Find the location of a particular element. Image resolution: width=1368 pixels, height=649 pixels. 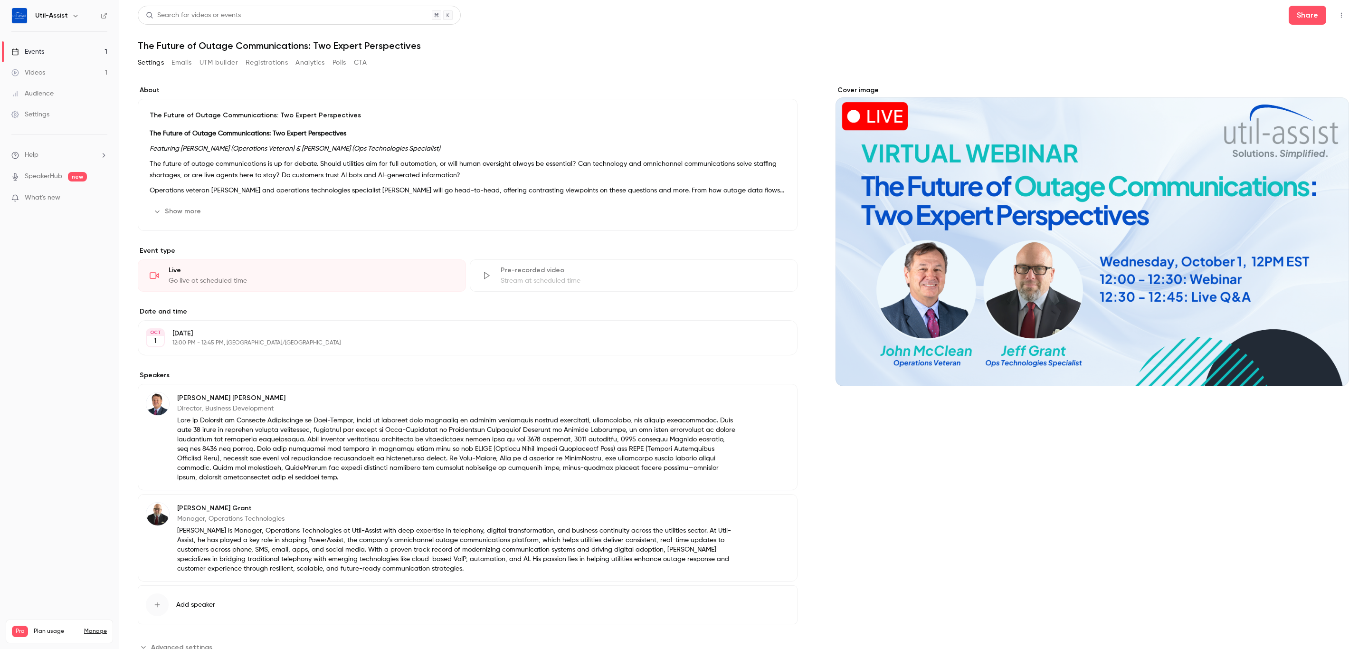

label: About is located at coordinates (467, 90).